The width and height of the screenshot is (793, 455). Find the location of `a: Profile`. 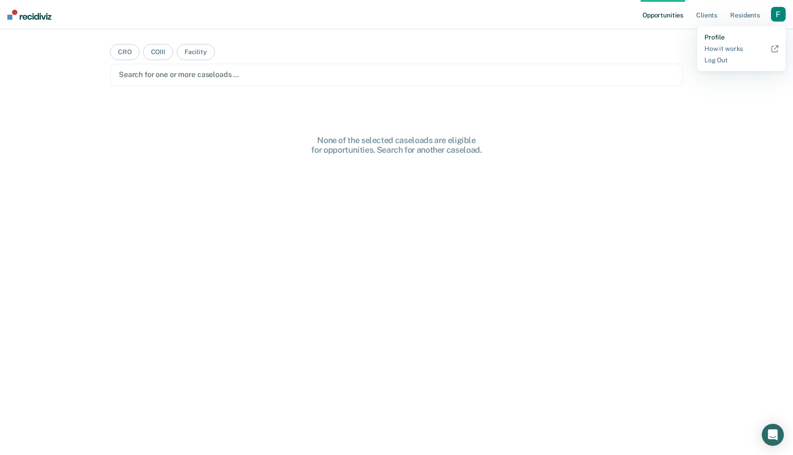

a: Profile is located at coordinates (741, 37).